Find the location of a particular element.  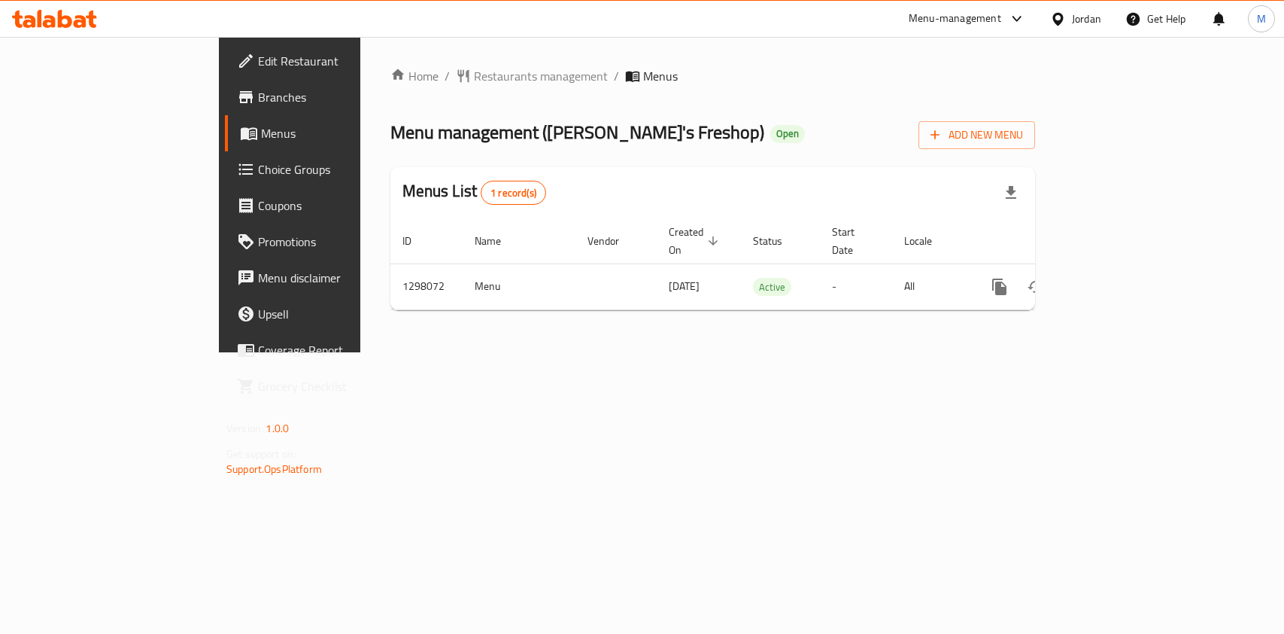

a: Coupons is located at coordinates (329, 205).